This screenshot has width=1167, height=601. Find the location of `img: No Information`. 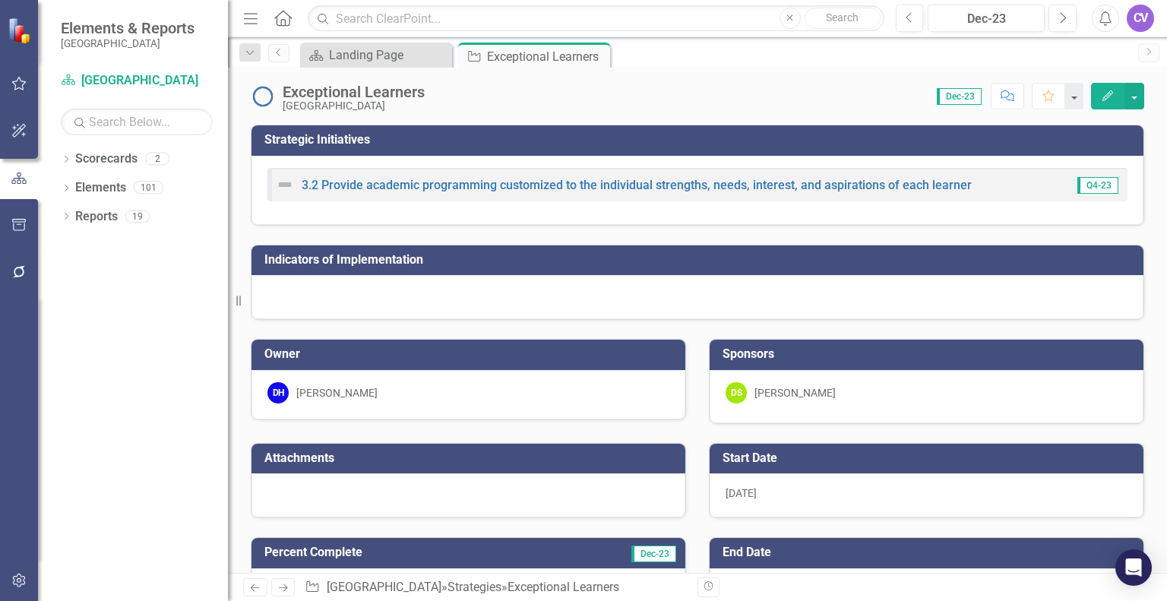

img: No Information is located at coordinates (263, 96).